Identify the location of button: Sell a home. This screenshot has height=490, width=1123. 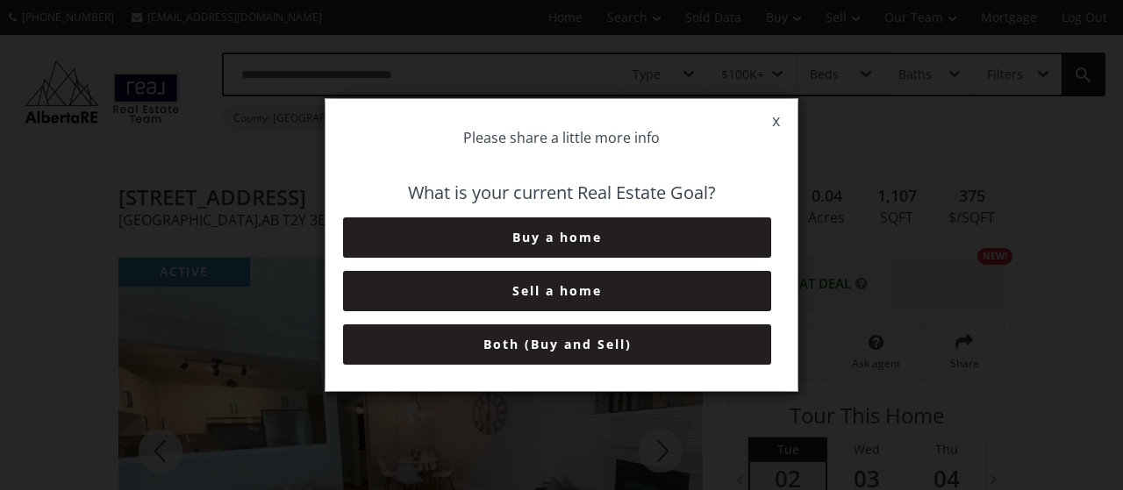
(557, 291).